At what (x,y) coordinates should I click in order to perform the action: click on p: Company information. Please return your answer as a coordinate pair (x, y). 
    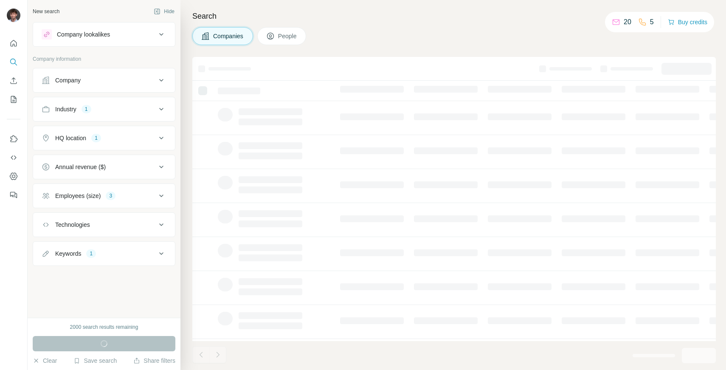
    Looking at the image, I should click on (104, 59).